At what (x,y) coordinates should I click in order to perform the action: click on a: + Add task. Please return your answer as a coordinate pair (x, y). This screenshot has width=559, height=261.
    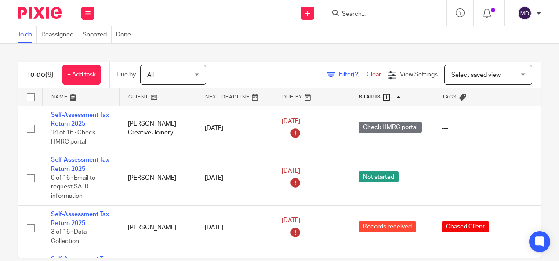
    Looking at the image, I should click on (81, 75).